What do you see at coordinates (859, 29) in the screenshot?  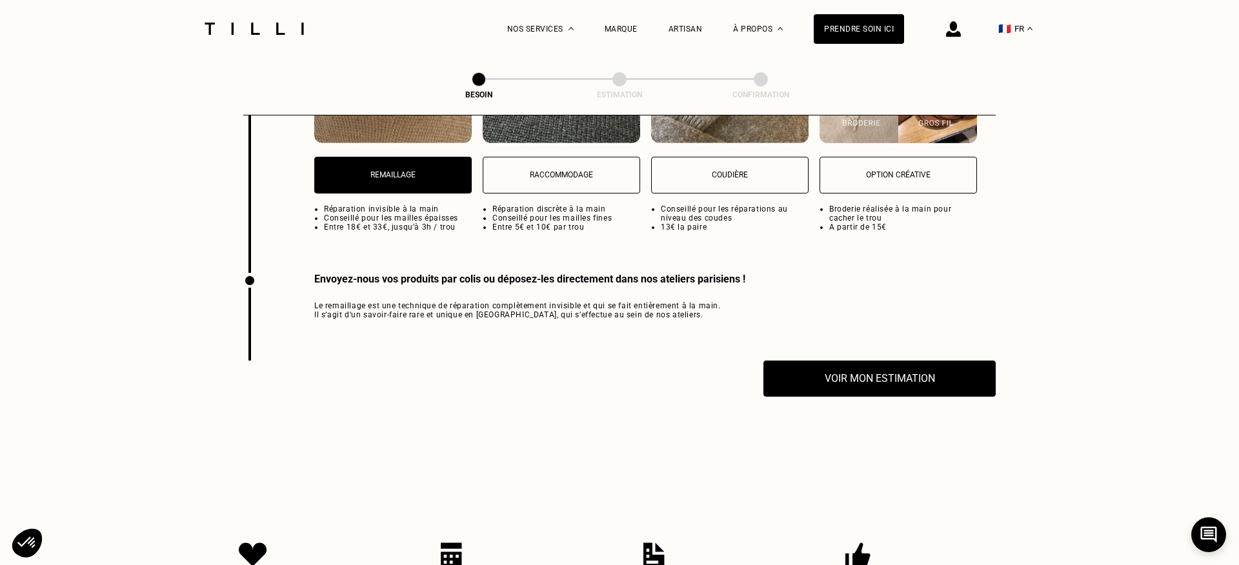 I see `div: Prendre soin ici` at bounding box center [859, 29].